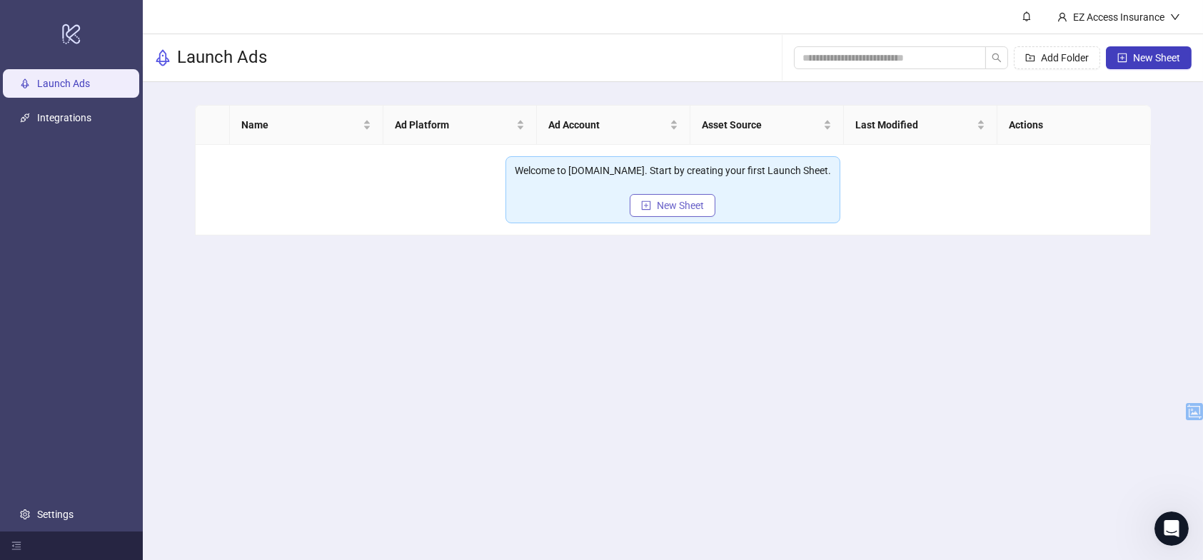 Image resolution: width=1203 pixels, height=560 pixels. I want to click on span: search, so click(996, 58).